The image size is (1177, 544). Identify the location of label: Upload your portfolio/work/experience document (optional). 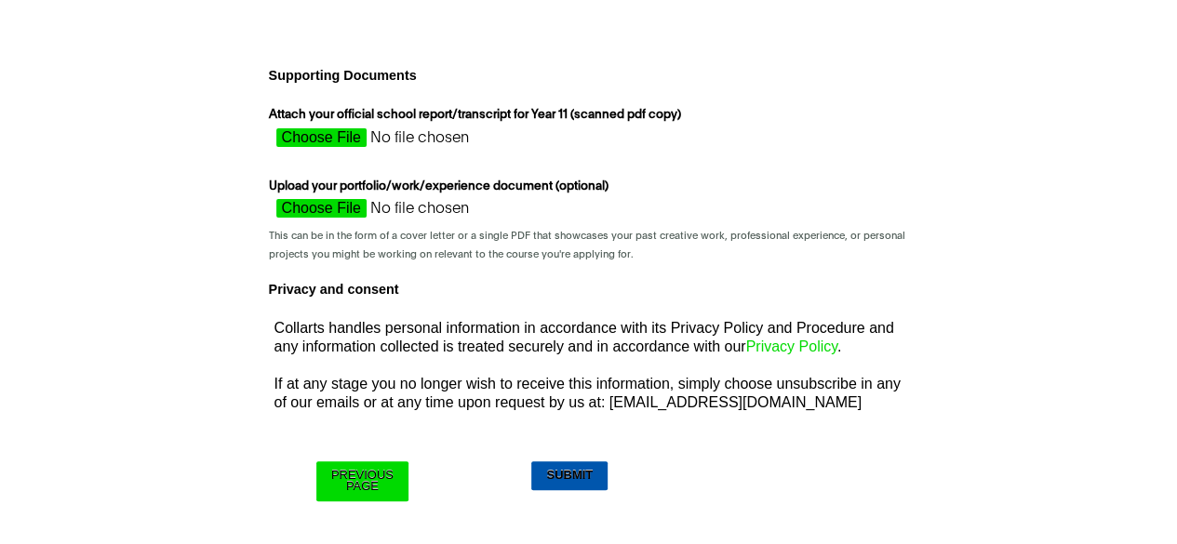
(441, 189).